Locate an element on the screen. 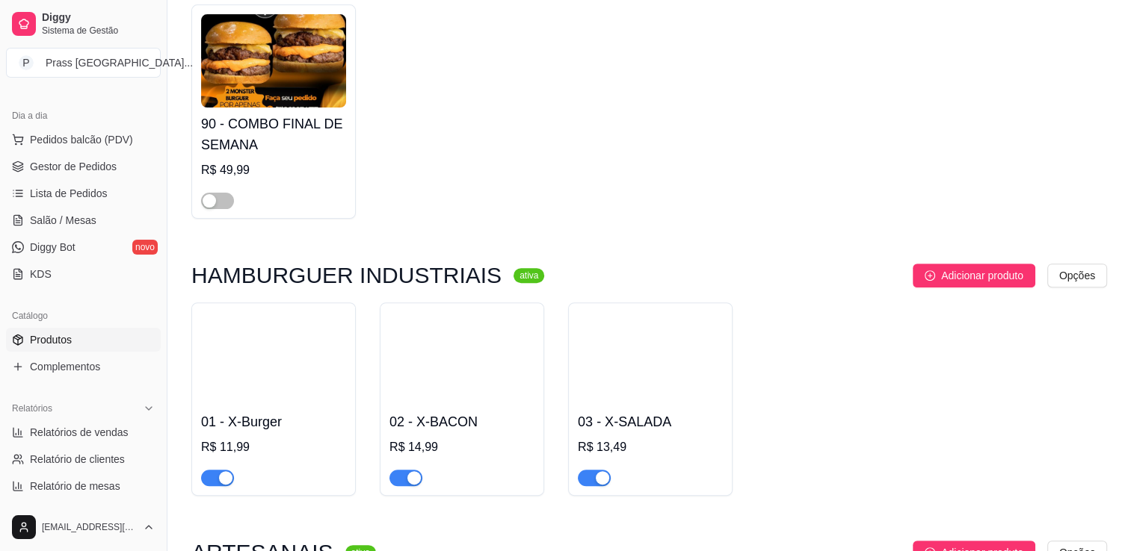 The width and height of the screenshot is (1131, 551). span: Diggy Bot is located at coordinates (52, 247).